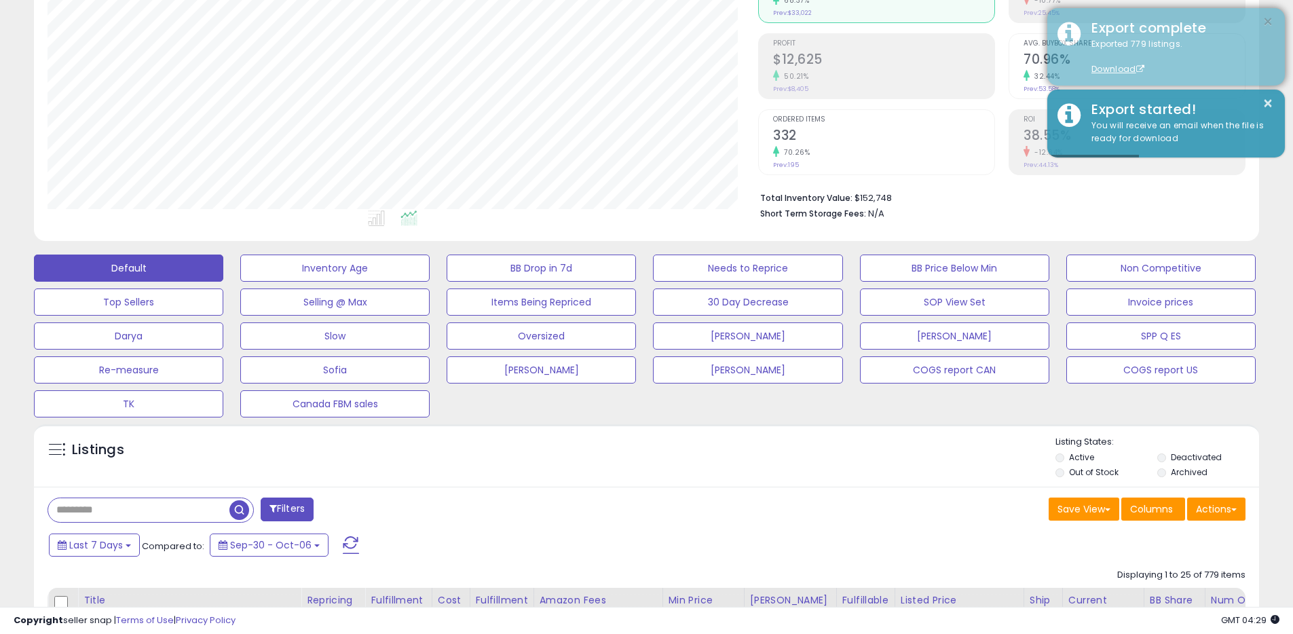  I want to click on div: Min Price, so click(703, 600).